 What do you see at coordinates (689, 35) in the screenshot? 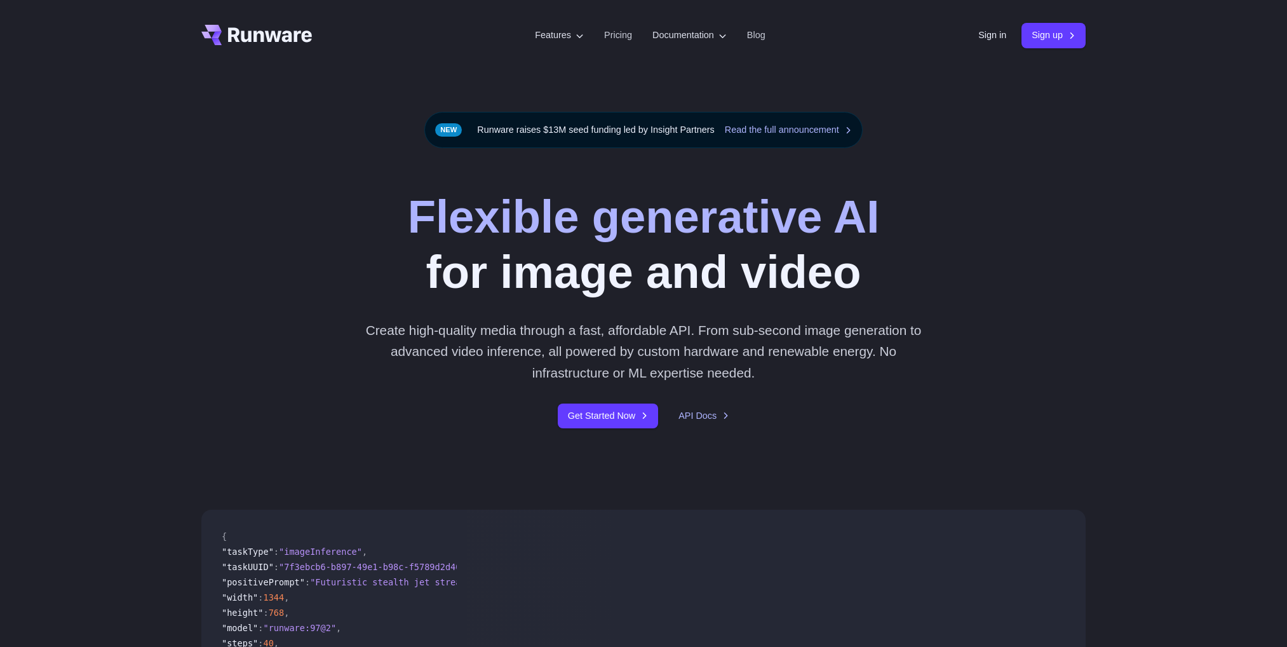
I see `label: Documentation` at bounding box center [689, 35].